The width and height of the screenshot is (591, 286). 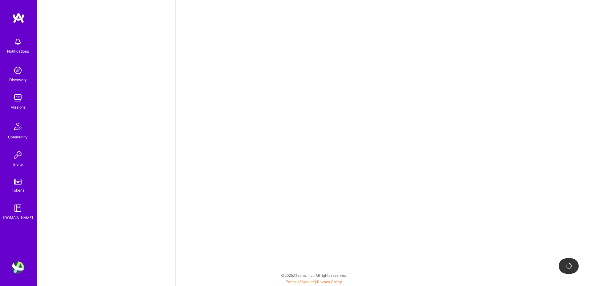 I want to click on img: loading, so click(x=568, y=266).